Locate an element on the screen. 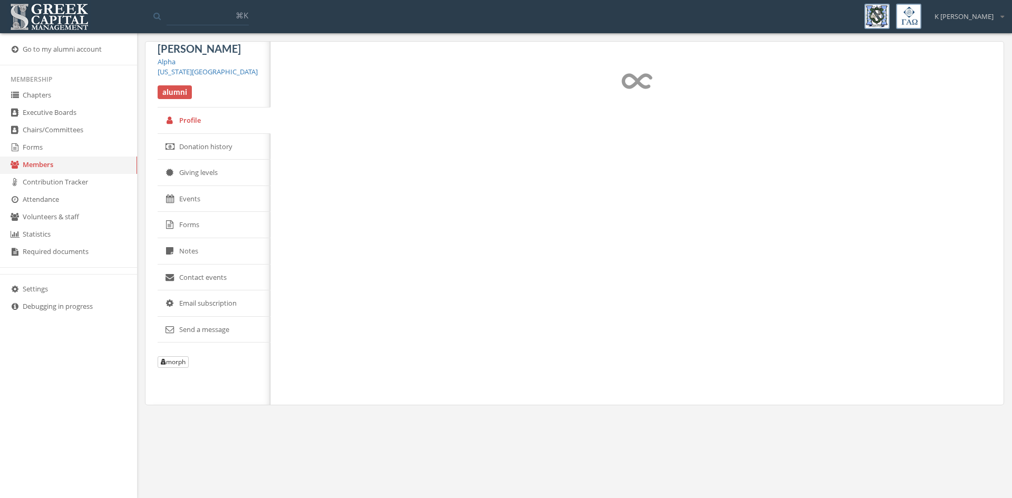  a: Send a message is located at coordinates (214, 330).